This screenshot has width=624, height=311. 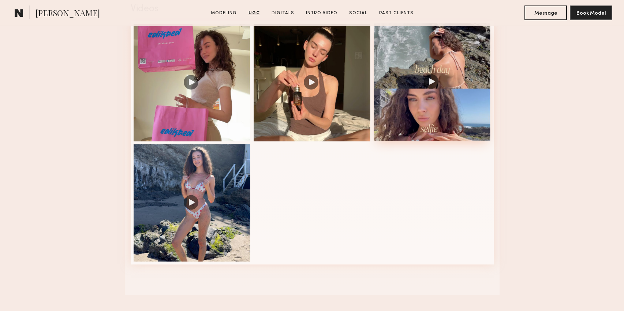 I want to click on a: Social, so click(x=358, y=13).